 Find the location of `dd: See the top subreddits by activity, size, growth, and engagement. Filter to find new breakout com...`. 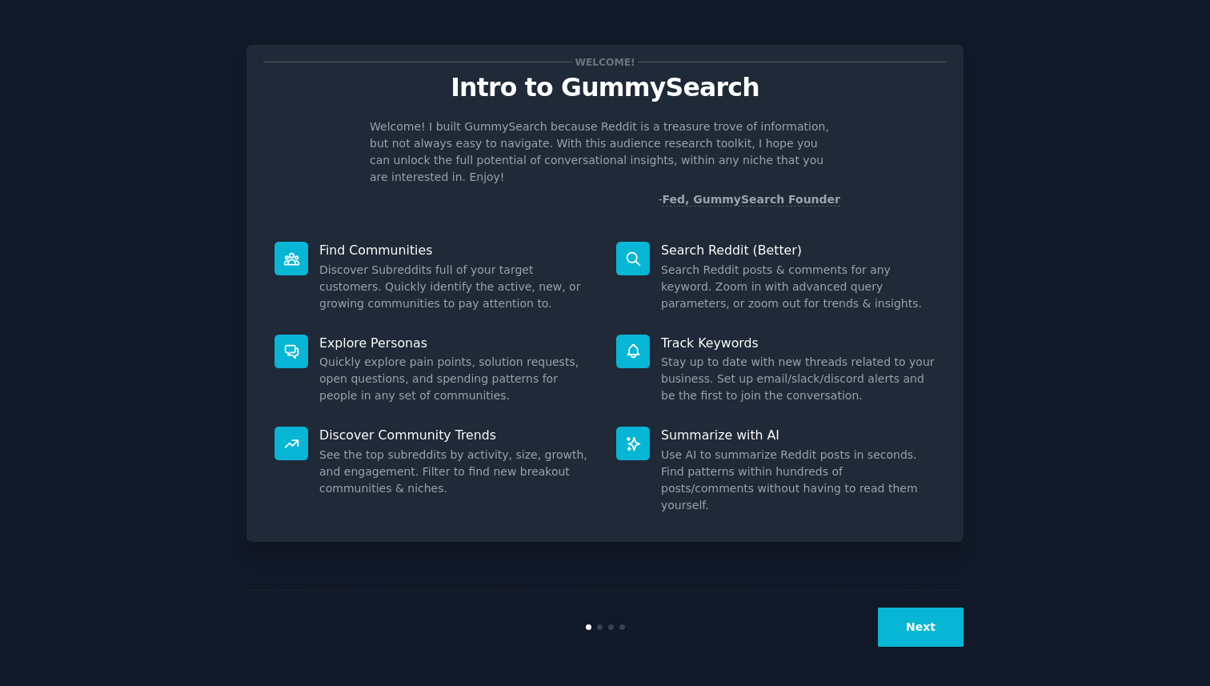

dd: See the top subreddits by activity, size, growth, and engagement. Filter to find new breakout com... is located at coordinates (456, 471).